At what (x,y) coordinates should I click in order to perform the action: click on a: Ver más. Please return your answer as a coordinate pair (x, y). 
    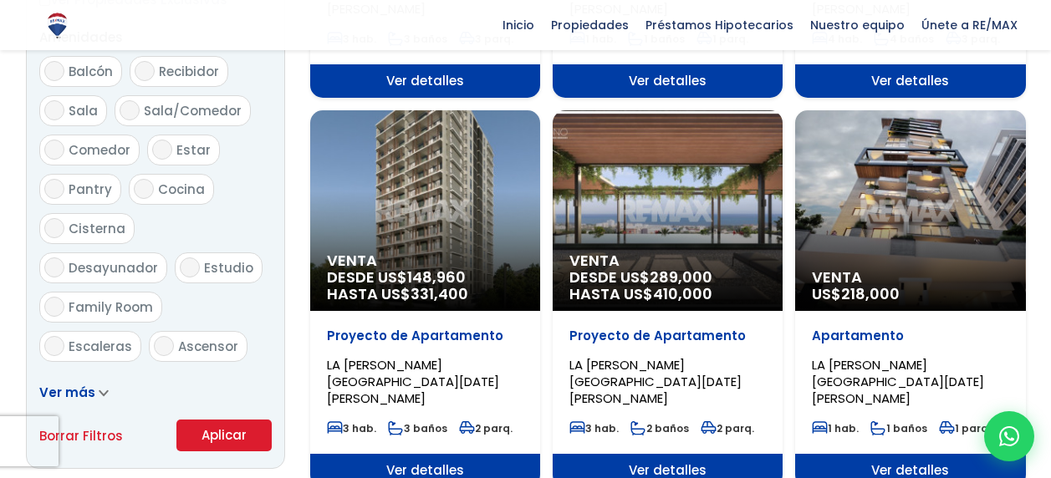
    Looking at the image, I should click on (74, 392).